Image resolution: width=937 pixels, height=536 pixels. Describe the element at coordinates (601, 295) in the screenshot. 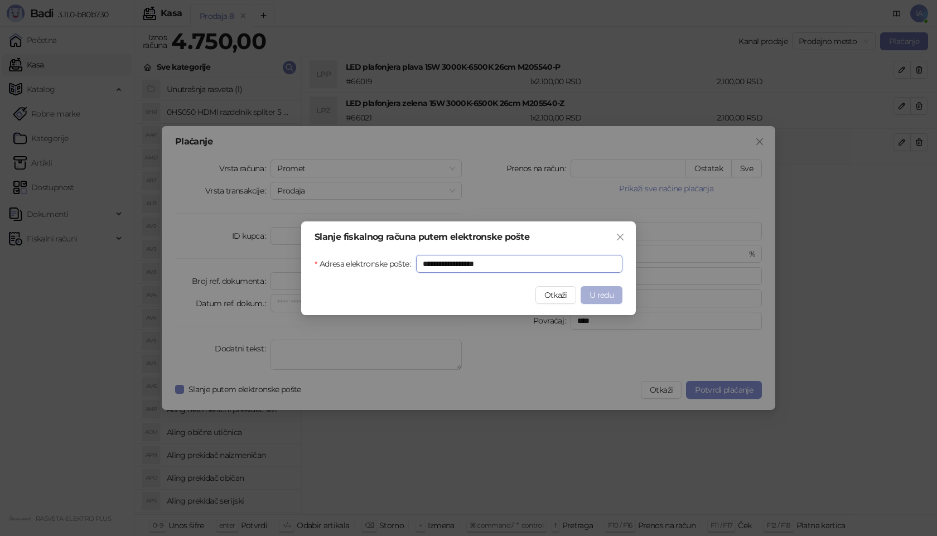

I see `button: U redu` at that location.